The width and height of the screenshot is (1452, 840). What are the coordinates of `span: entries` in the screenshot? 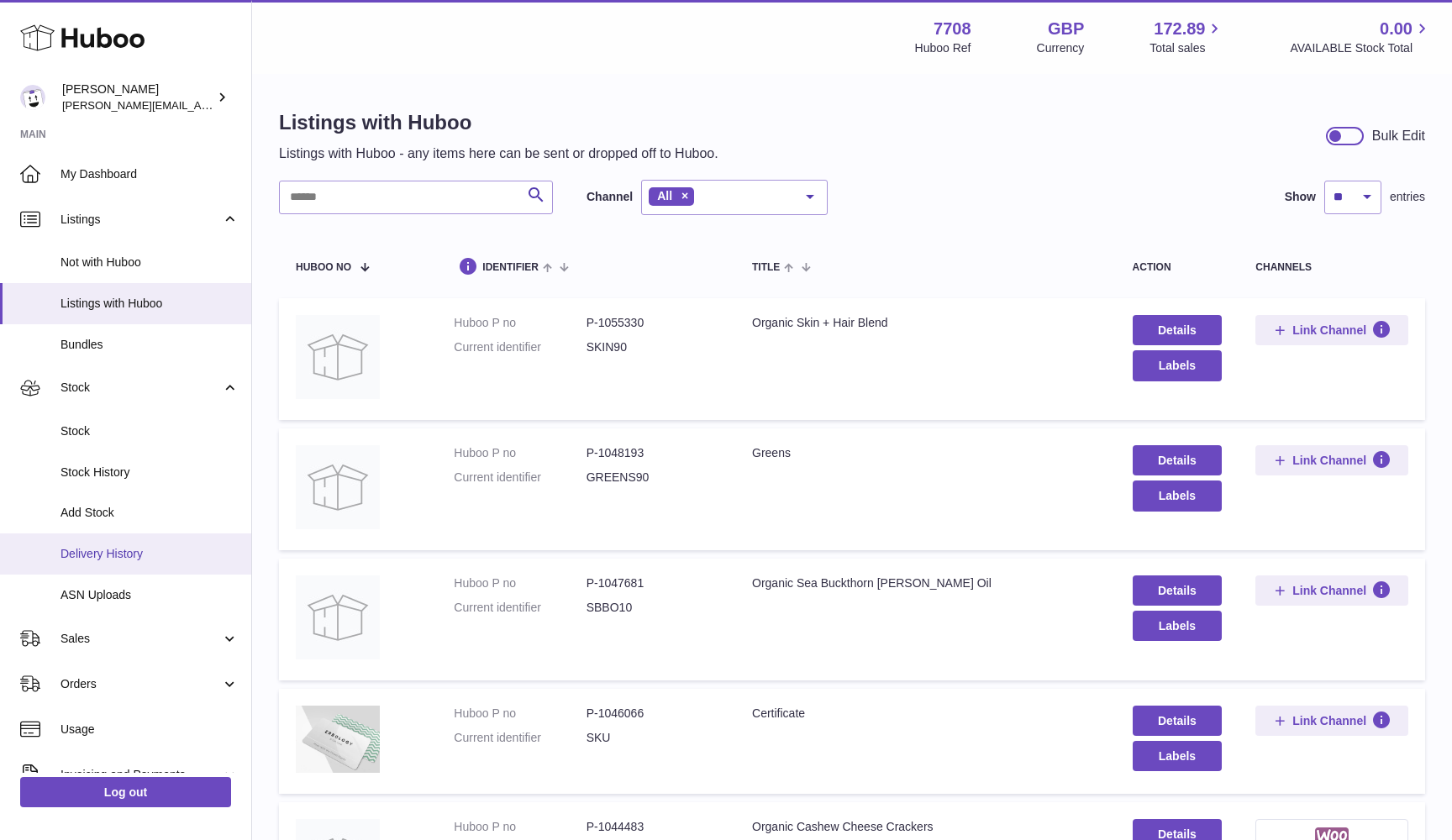 It's located at (1407, 197).